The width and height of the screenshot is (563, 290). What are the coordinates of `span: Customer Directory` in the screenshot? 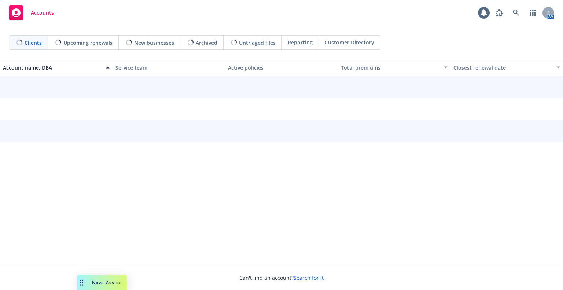 It's located at (349, 42).